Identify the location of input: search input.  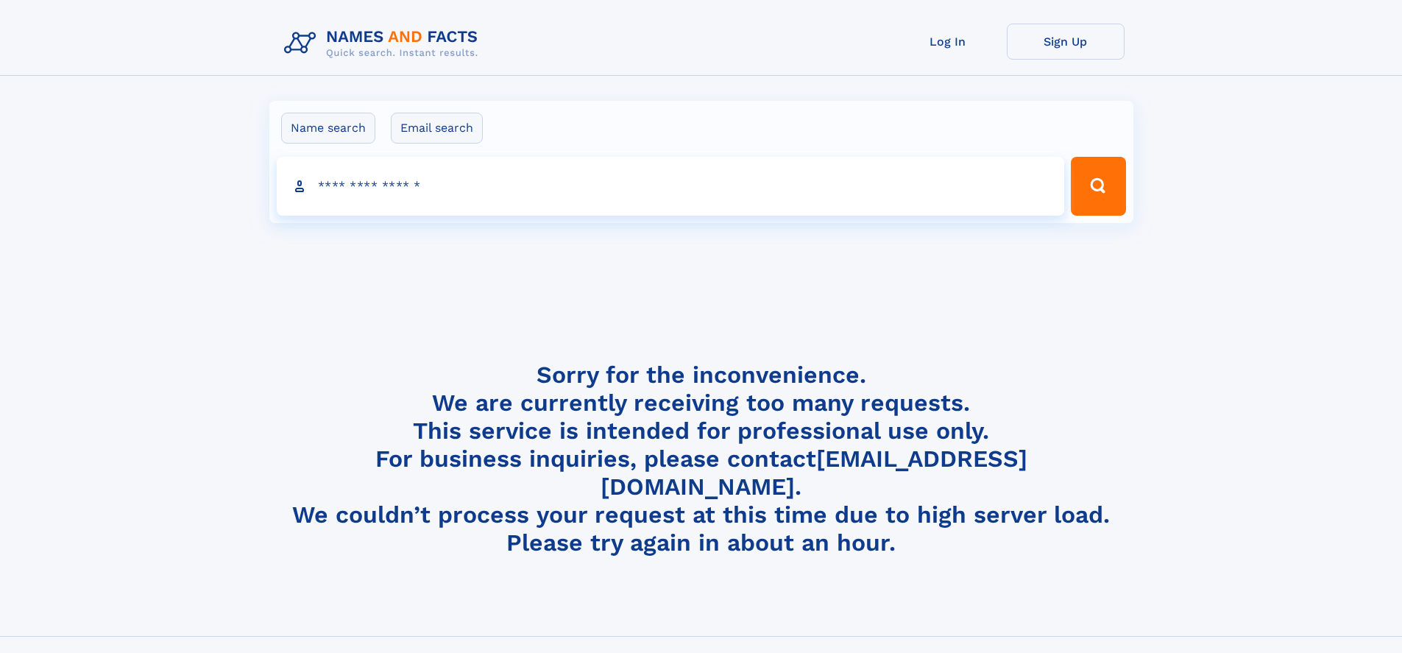
(670, 186).